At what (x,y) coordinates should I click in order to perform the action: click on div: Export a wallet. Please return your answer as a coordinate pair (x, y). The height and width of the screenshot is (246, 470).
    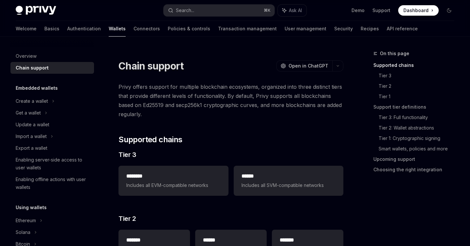
    Looking at the image, I should click on (31, 148).